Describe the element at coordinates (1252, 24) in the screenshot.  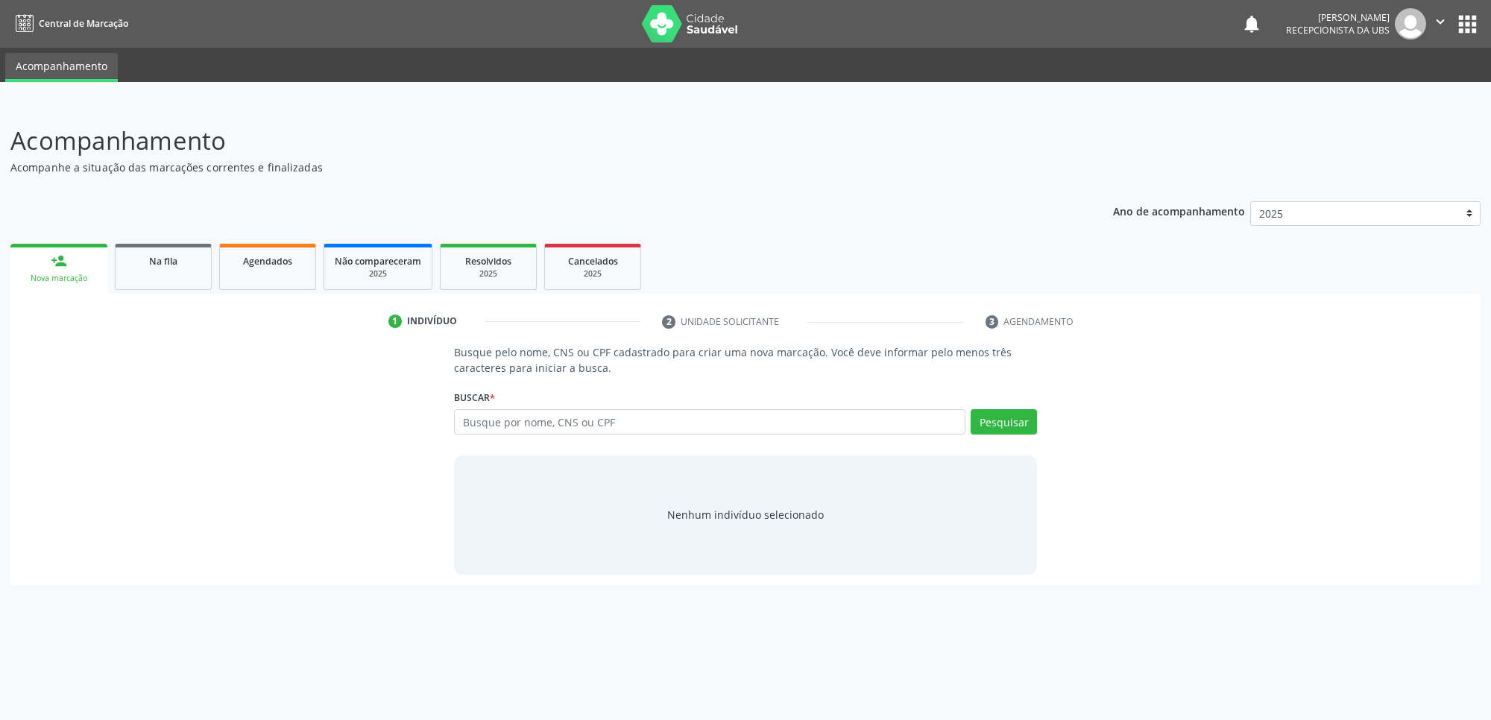
I see `button: notifications` at that location.